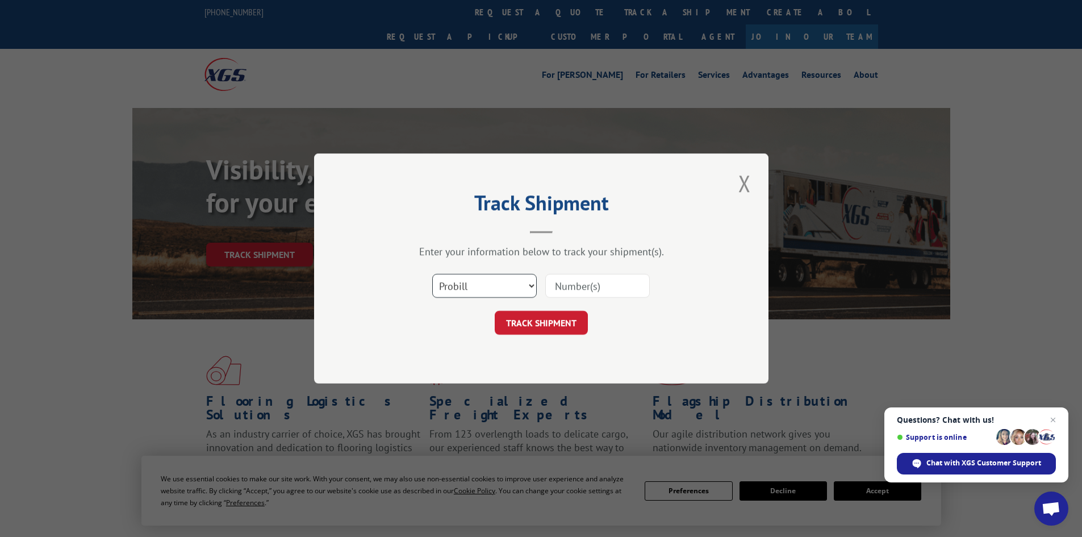  What do you see at coordinates (541, 251) in the screenshot?
I see `div: Enter your information below to track your shipment(s).` at bounding box center [541, 251].